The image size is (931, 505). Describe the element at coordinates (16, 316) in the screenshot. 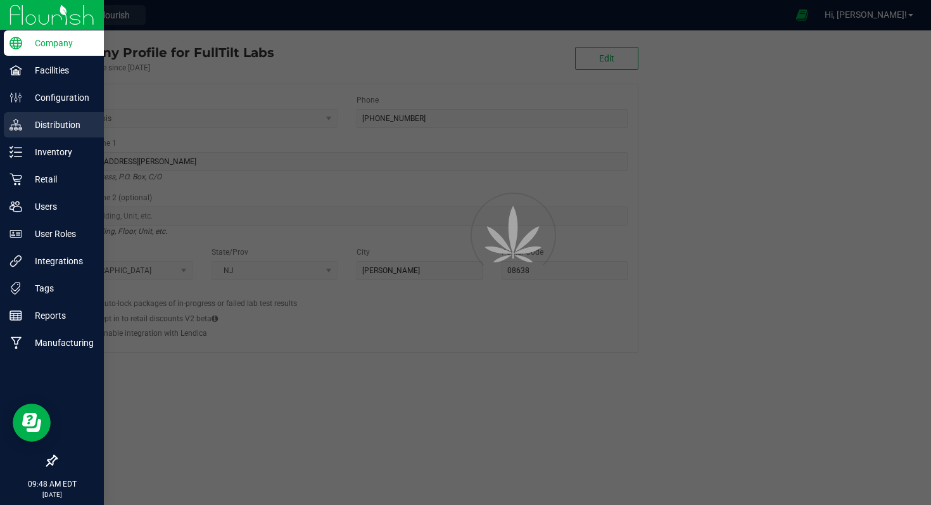

I see `inline-svg: Reports` at that location.